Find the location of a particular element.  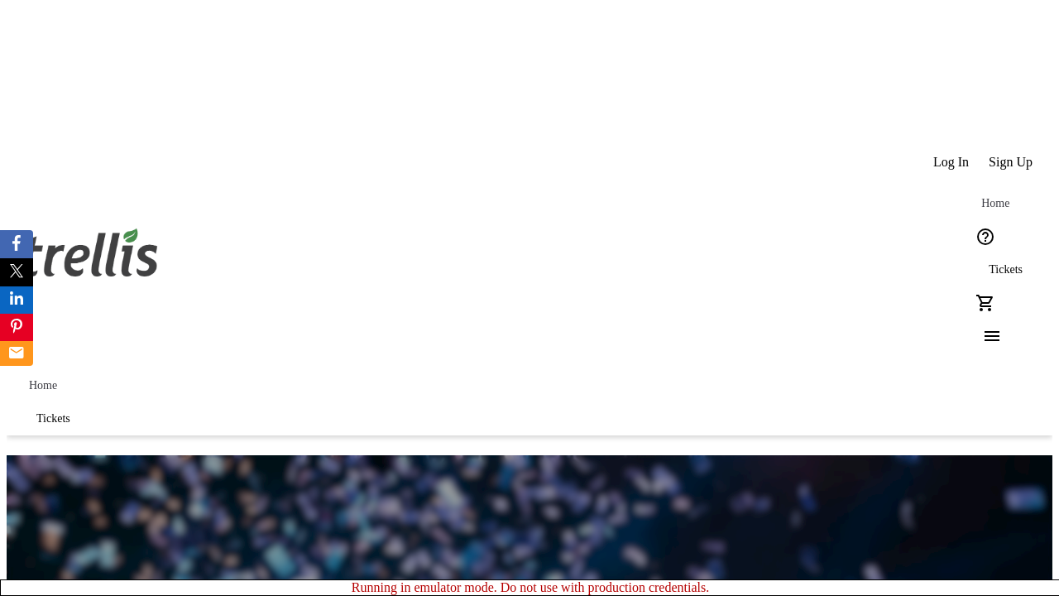

img: Orient E2E Organization kdV6TotDfo's Logo is located at coordinates (90, 252).